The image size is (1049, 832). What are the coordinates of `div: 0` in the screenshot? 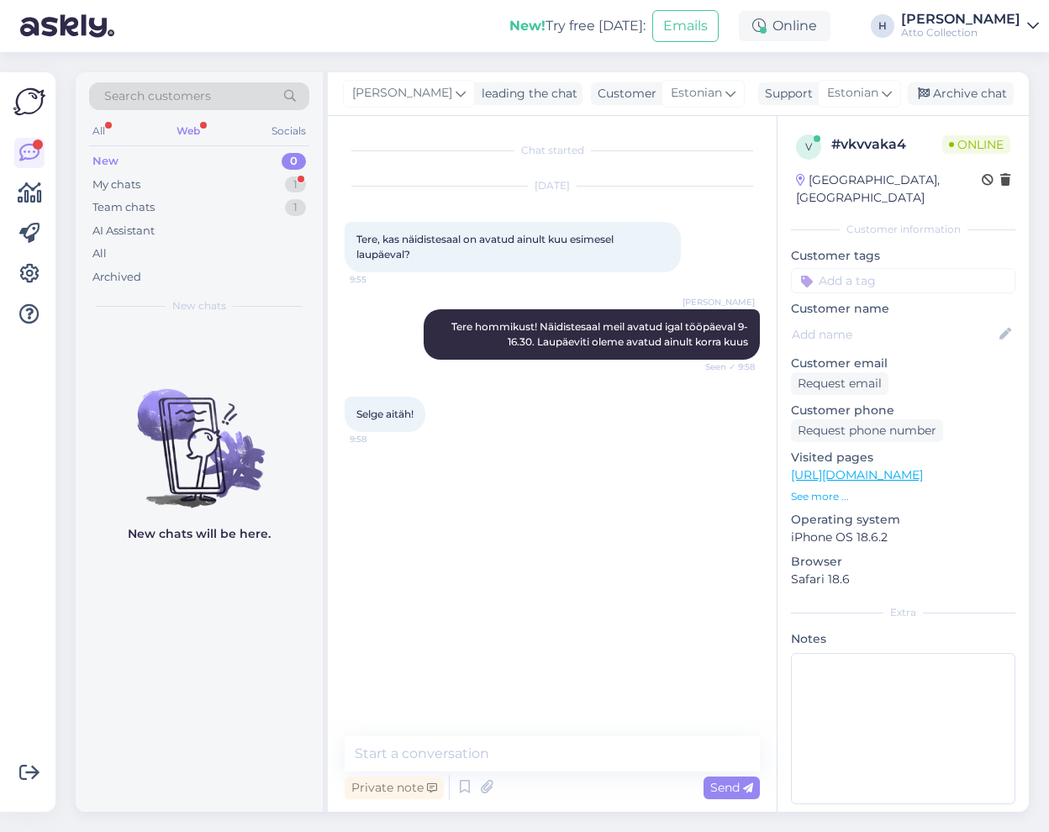 It's located at (293, 161).